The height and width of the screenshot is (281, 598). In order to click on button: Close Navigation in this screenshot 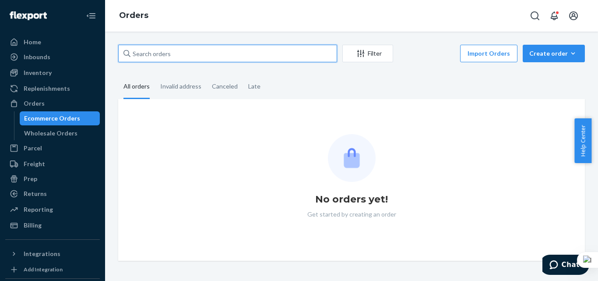, I will do `click(91, 16)`.